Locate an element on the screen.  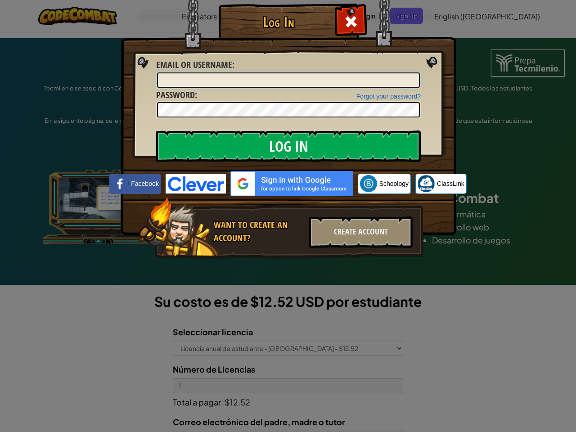
img: clever-logo-blue.png is located at coordinates (196, 184).